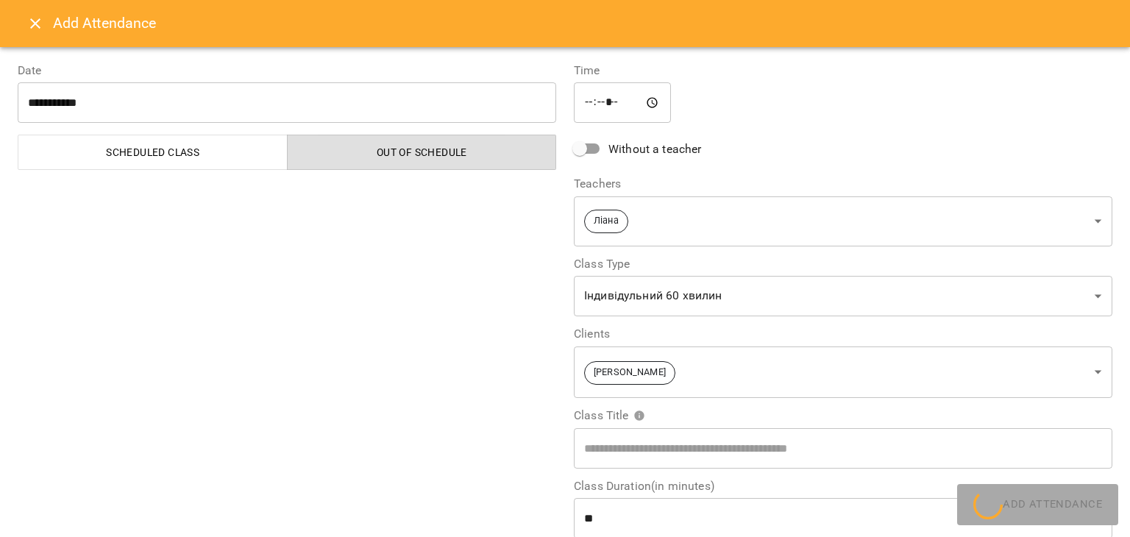 The width and height of the screenshot is (1130, 537). What do you see at coordinates (639, 416) in the screenshot?
I see `svg: Please specify class title or select clients` at bounding box center [639, 416].